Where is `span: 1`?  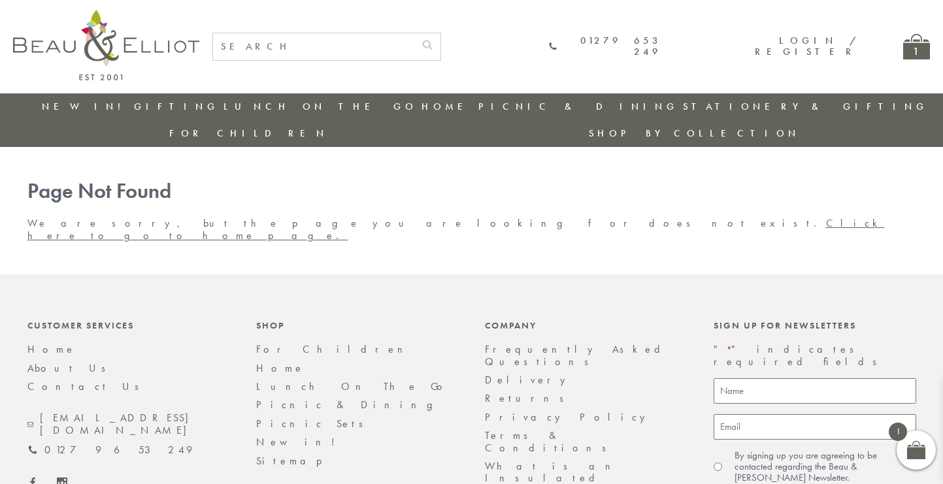 span: 1 is located at coordinates (898, 432).